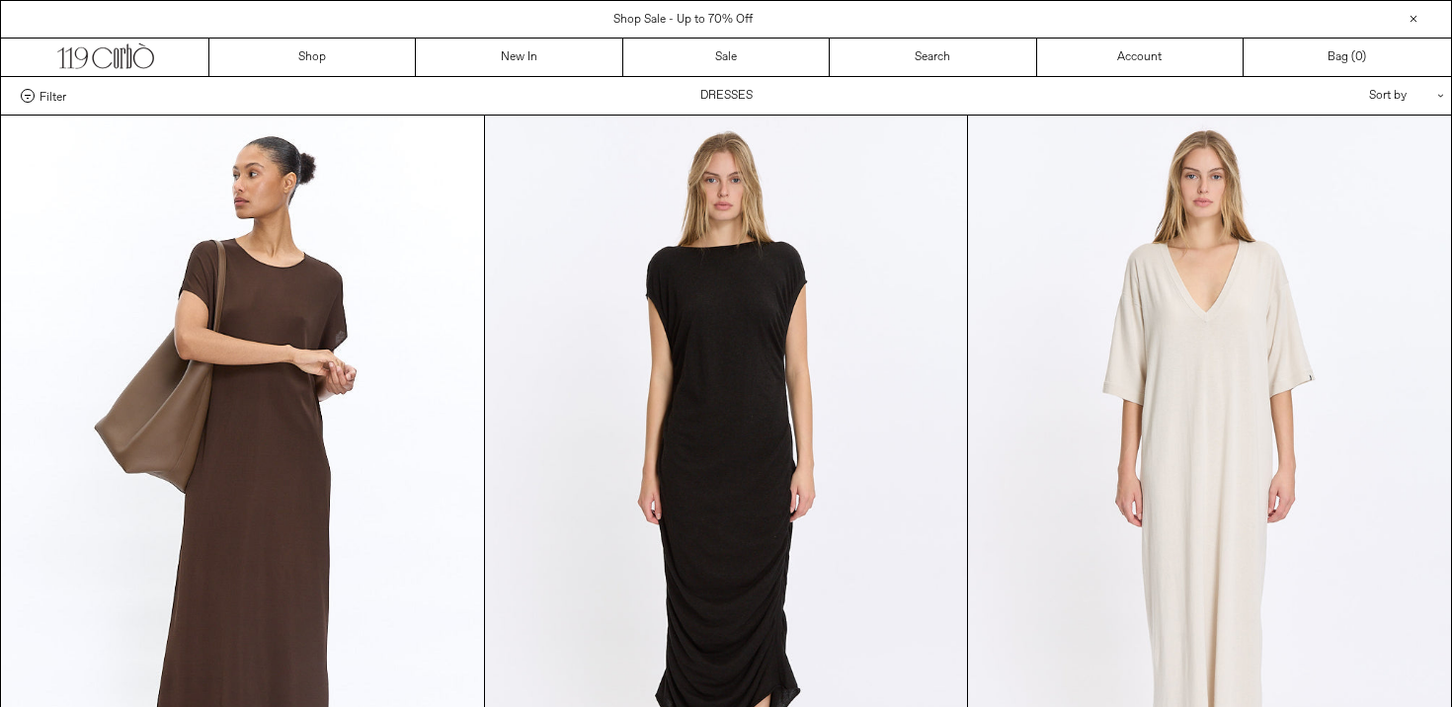  Describe the element at coordinates (1358, 57) in the screenshot. I see `span: 0` at that location.